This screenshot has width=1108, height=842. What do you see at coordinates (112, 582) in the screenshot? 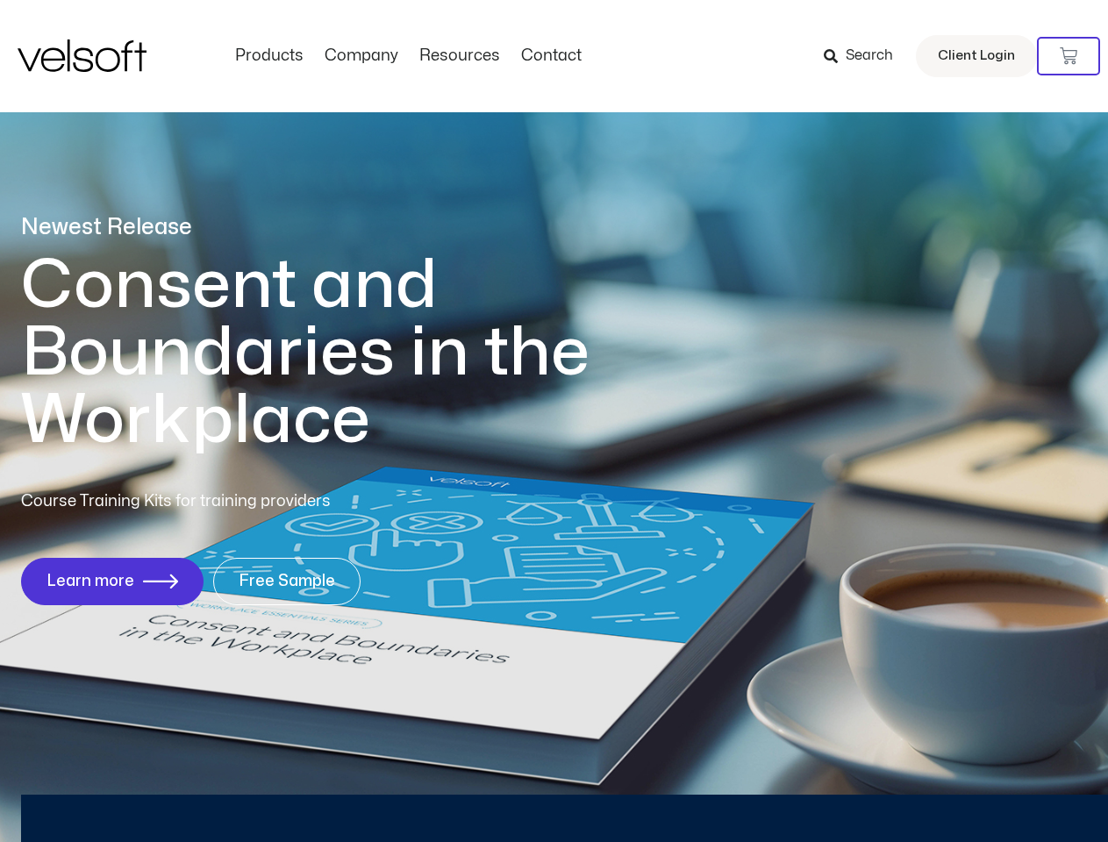
I see `a: Learn more` at bounding box center [112, 582].